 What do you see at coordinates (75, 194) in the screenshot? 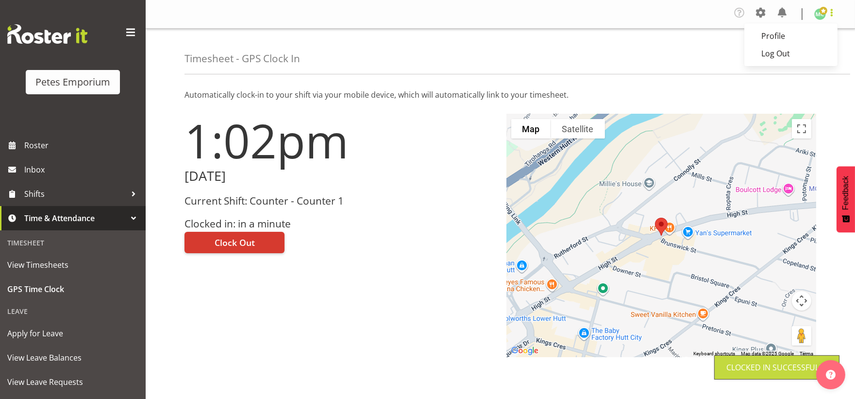
I see `span: Shifts` at bounding box center [75, 194].